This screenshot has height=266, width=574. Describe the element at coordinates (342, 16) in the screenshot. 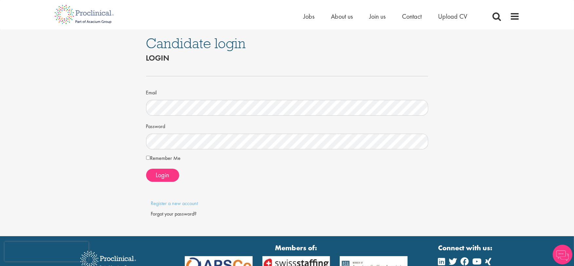

I see `span: About us` at that location.